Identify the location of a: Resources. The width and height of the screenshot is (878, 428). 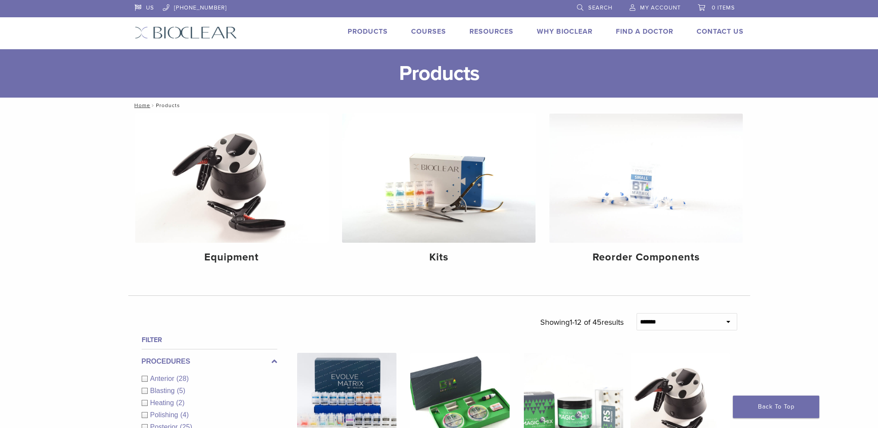
(492, 32).